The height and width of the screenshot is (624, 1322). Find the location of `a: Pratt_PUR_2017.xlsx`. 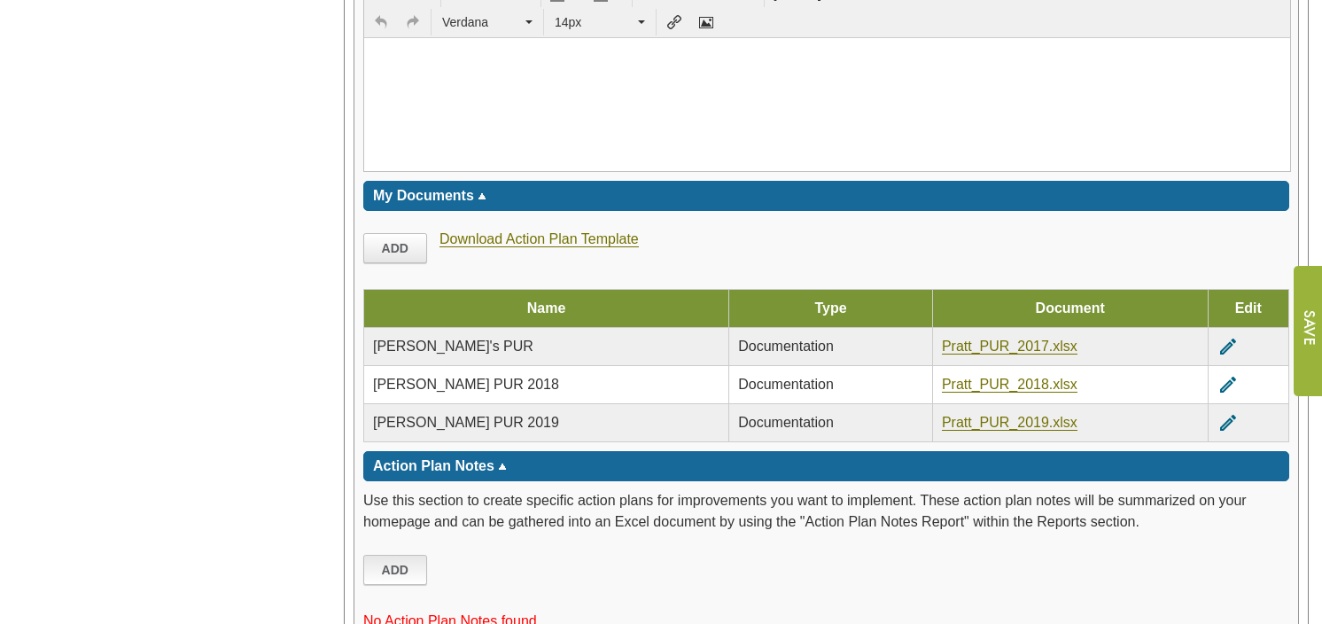

a: Pratt_PUR_2017.xlsx is located at coordinates (1009, 347).